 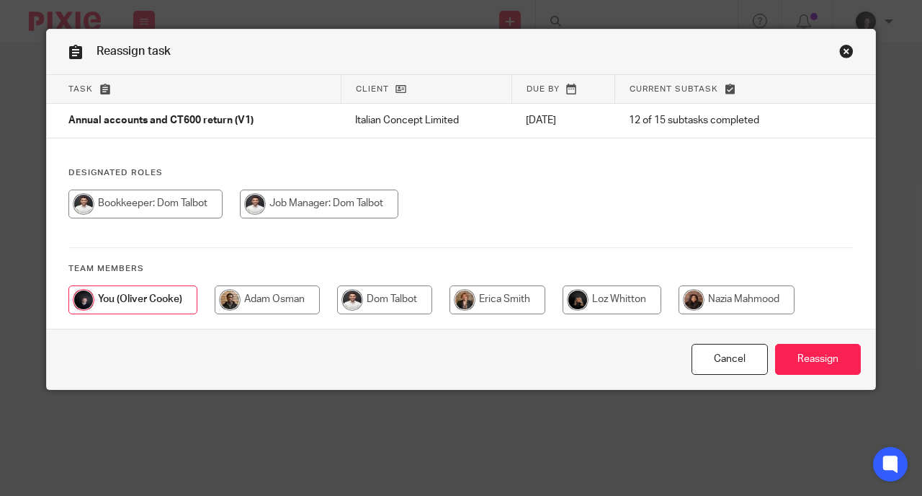 I want to click on h4: Designated Roles, so click(x=461, y=173).